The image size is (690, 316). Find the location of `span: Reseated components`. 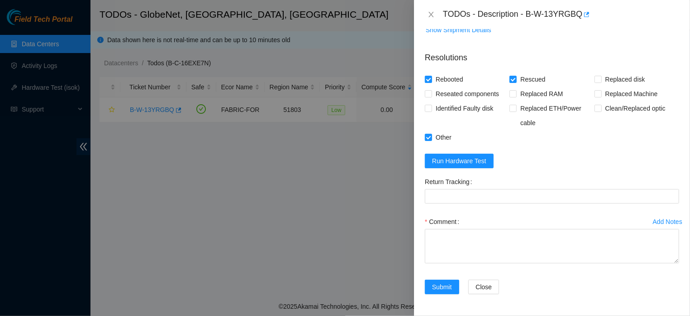

span: Reseated components is located at coordinates (468, 94).